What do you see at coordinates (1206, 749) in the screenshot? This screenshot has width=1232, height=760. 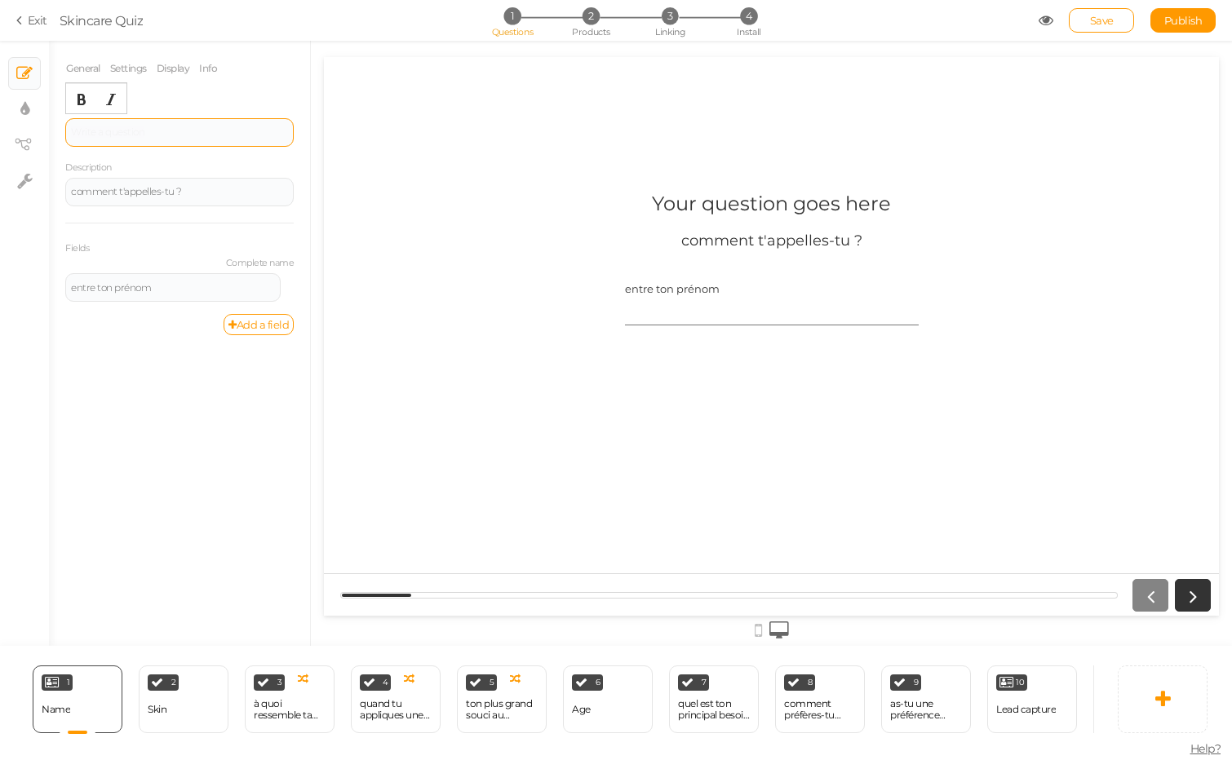 I see `span: Help?` at bounding box center [1206, 749].